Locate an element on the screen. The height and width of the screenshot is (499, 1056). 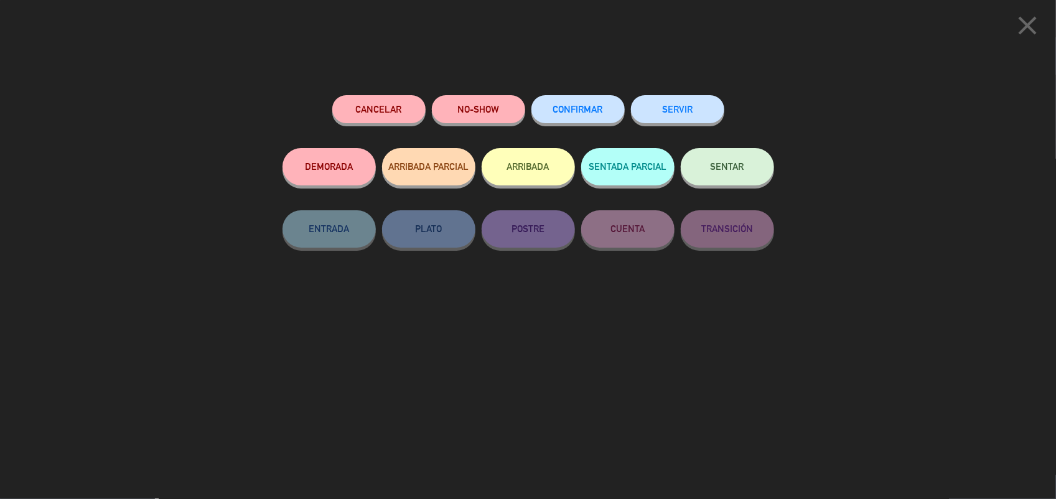
button: ARRIBADA is located at coordinates (528, 167).